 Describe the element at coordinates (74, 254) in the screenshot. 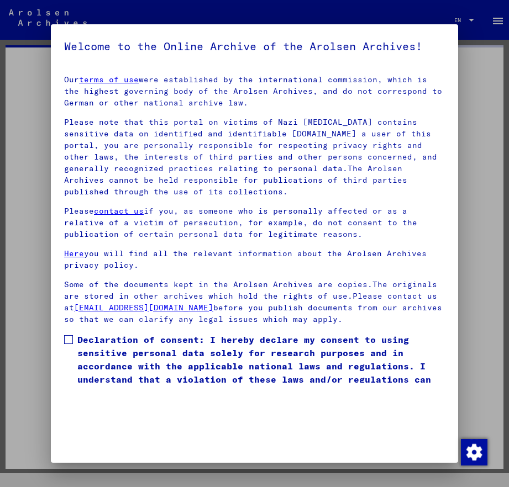

I see `a: Here` at that location.